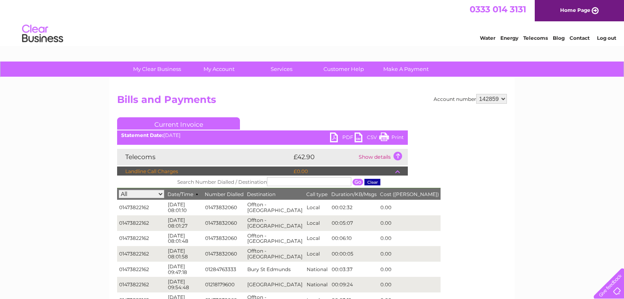 The image size is (624, 299). Describe the element at coordinates (204, 171) in the screenshot. I see `td: Landline Call Charges` at that location.